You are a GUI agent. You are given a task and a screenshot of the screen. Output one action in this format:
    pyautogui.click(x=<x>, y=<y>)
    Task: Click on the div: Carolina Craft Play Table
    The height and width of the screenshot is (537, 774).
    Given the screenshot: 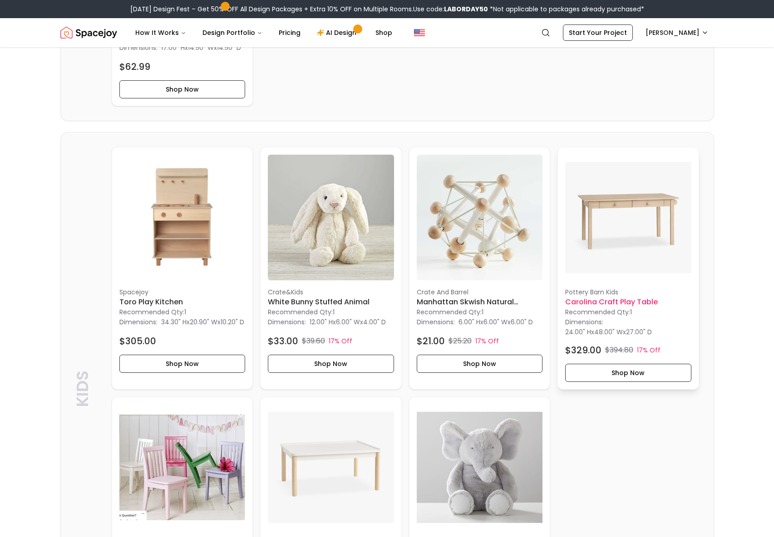 What is the action you would take?
    pyautogui.click(x=628, y=269)
    